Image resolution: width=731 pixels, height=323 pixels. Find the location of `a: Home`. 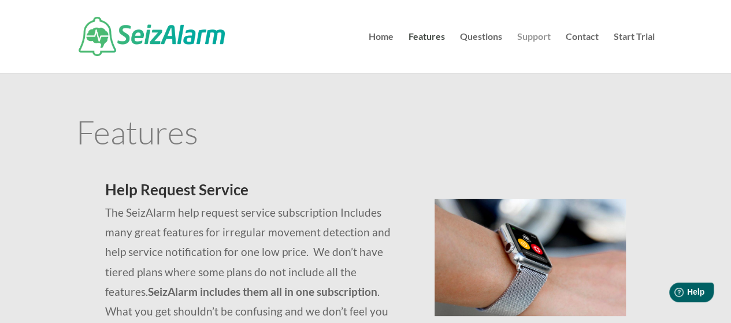

a: Home is located at coordinates (381, 53).